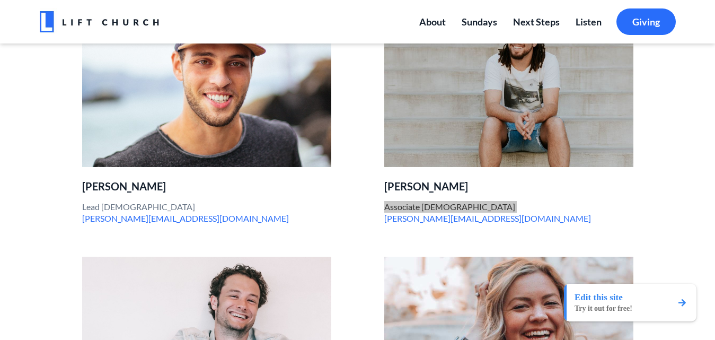 Image resolution: width=715 pixels, height=340 pixels. I want to click on a: Edit this siteTry it out for free!, so click(630, 302).